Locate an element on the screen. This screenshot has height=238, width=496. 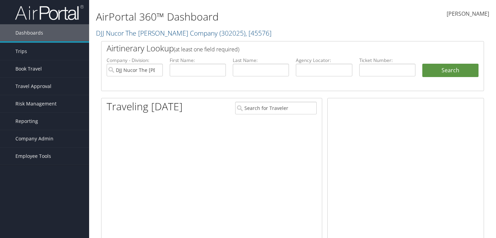
h2: Airtinerary Lookup is located at coordinates (276, 48).